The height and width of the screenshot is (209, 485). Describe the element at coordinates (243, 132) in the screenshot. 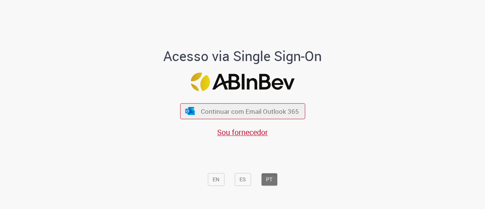

I see `span: Sou fornecedor` at that location.